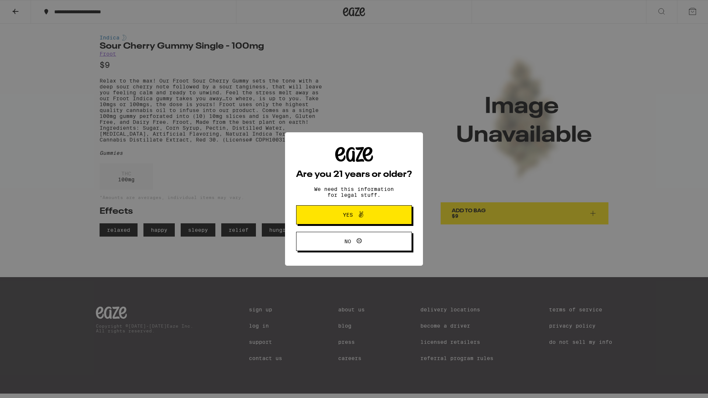 The height and width of the screenshot is (398, 708). I want to click on h2: Are you 21 years or older?, so click(354, 175).